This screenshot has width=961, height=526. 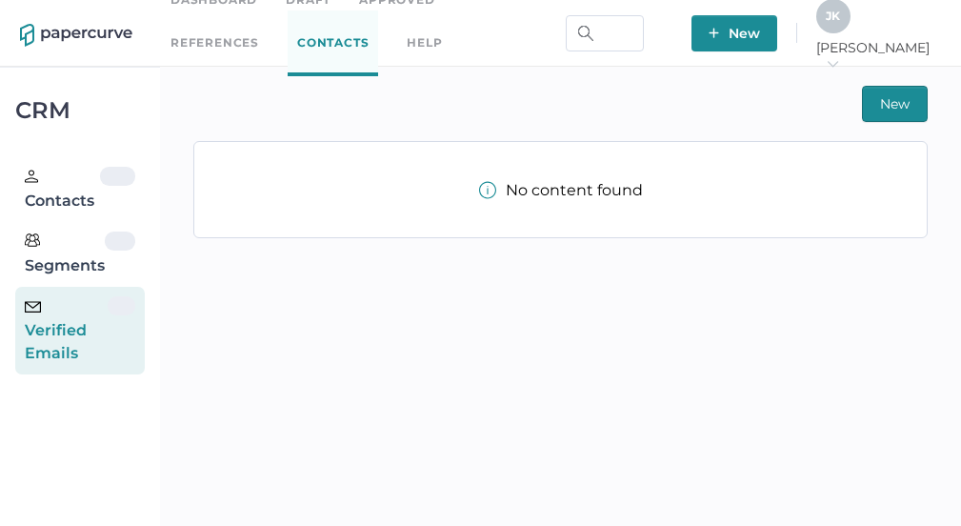 What do you see at coordinates (833, 64) in the screenshot?
I see `i: arrow_right` at bounding box center [833, 64].